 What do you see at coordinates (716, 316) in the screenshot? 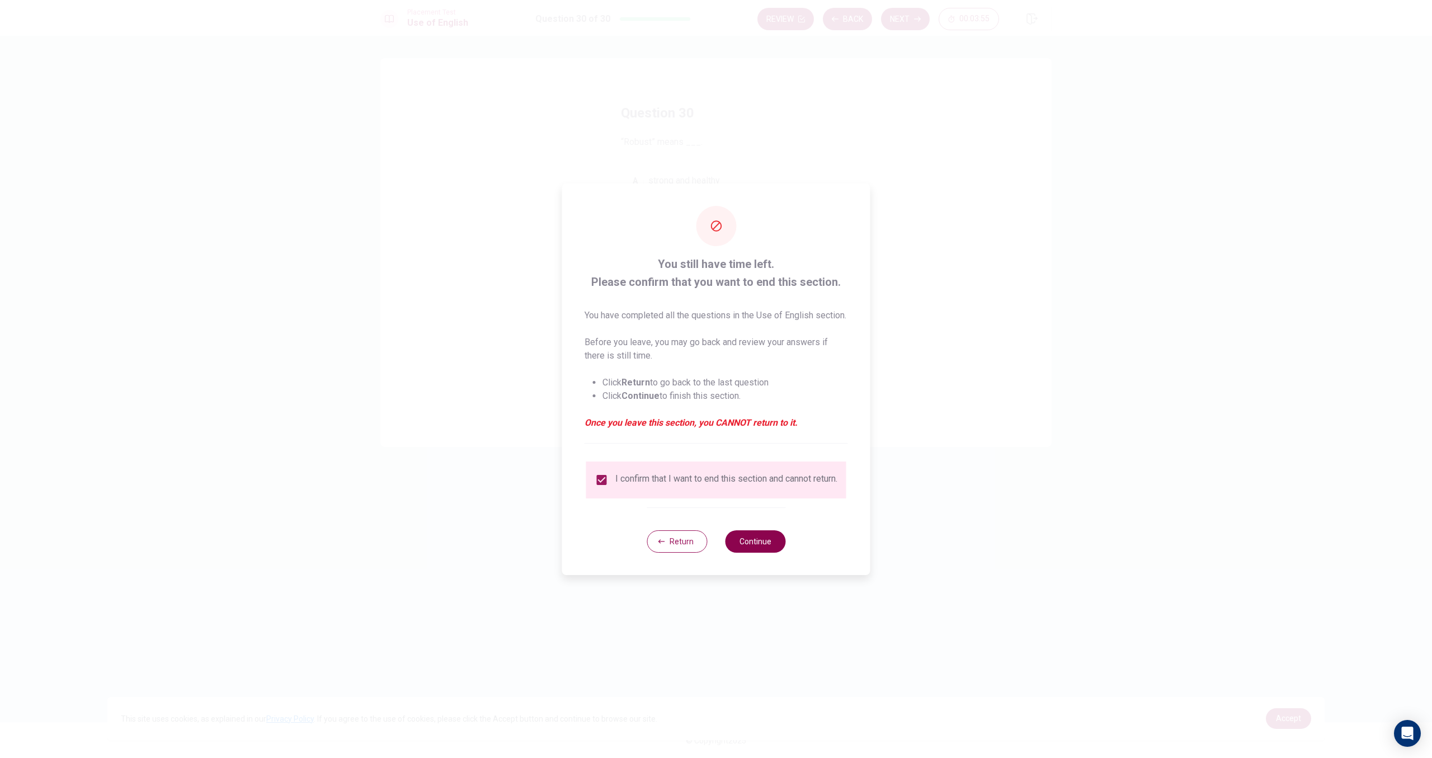
I see `p: You have completed all the questions in the Use of English section.` at bounding box center [716, 316].